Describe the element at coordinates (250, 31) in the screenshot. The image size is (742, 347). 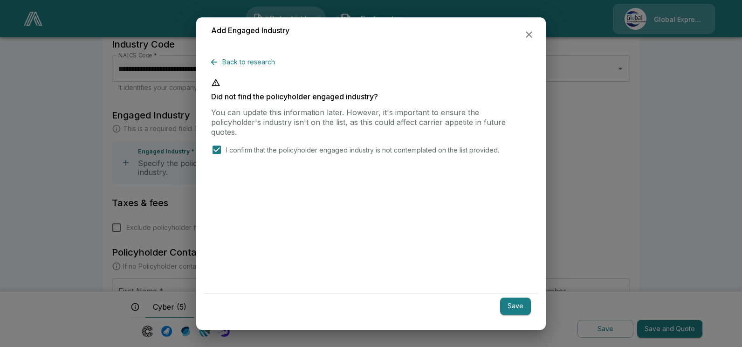
I see `h6: Add Engaged Industry` at that location.